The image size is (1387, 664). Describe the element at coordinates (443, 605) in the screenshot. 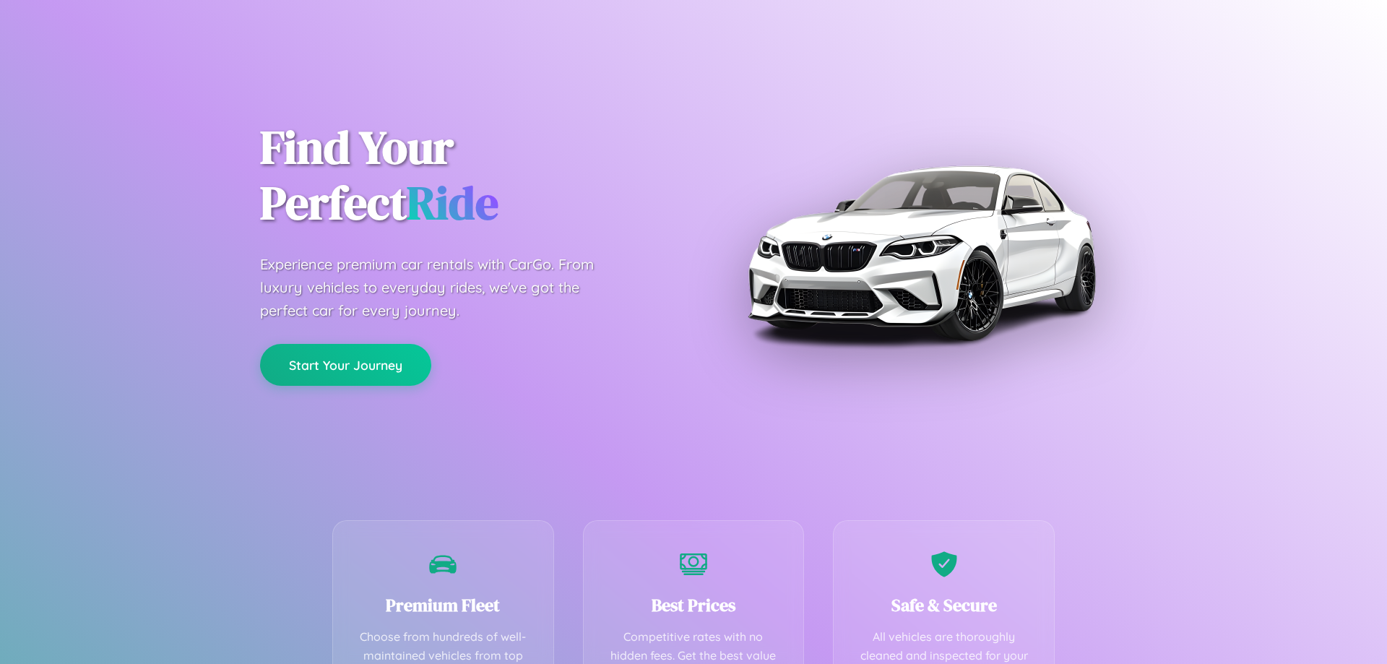

I see `h3: Premium Fleet` at that location.